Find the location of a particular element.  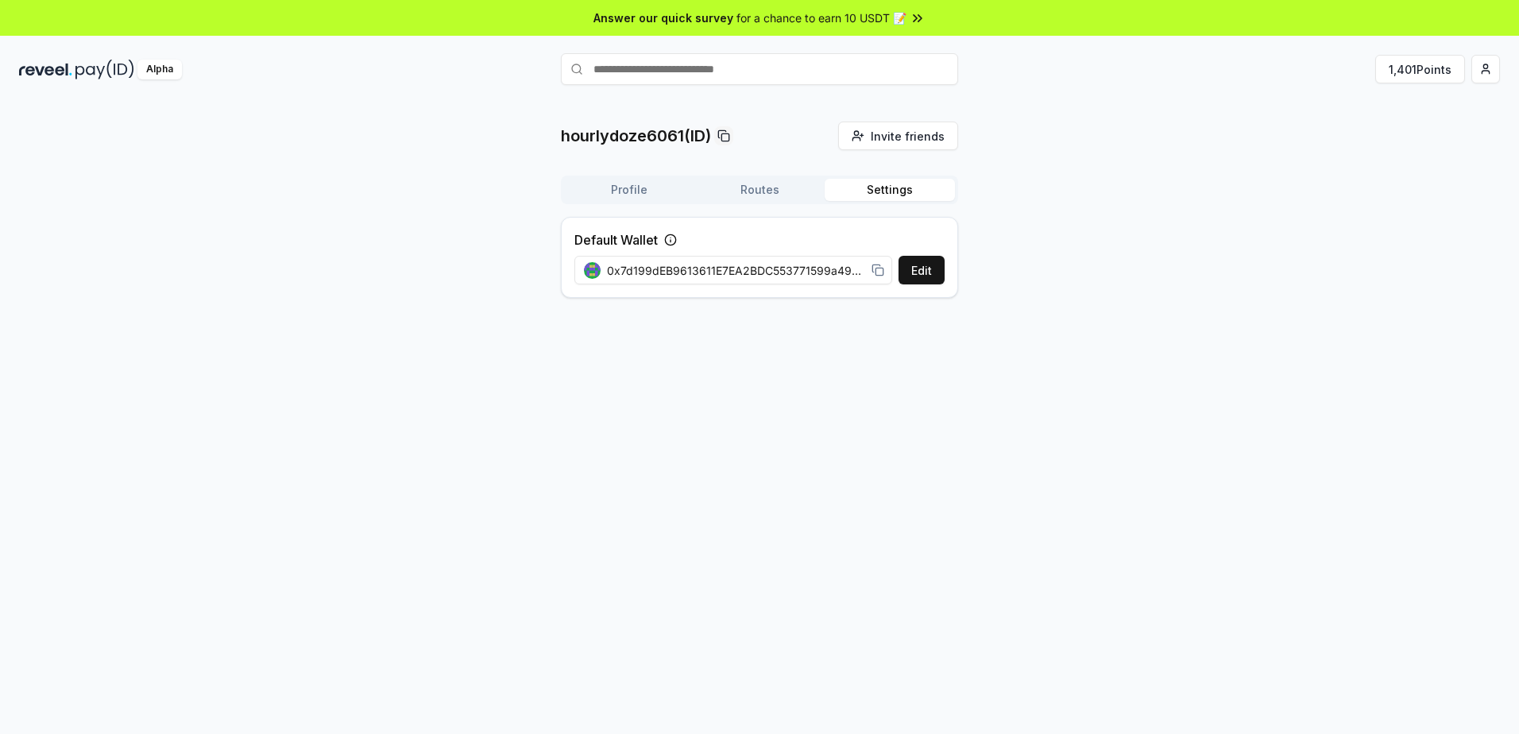

p: hourlydoze6061(ID) is located at coordinates (636, 136).